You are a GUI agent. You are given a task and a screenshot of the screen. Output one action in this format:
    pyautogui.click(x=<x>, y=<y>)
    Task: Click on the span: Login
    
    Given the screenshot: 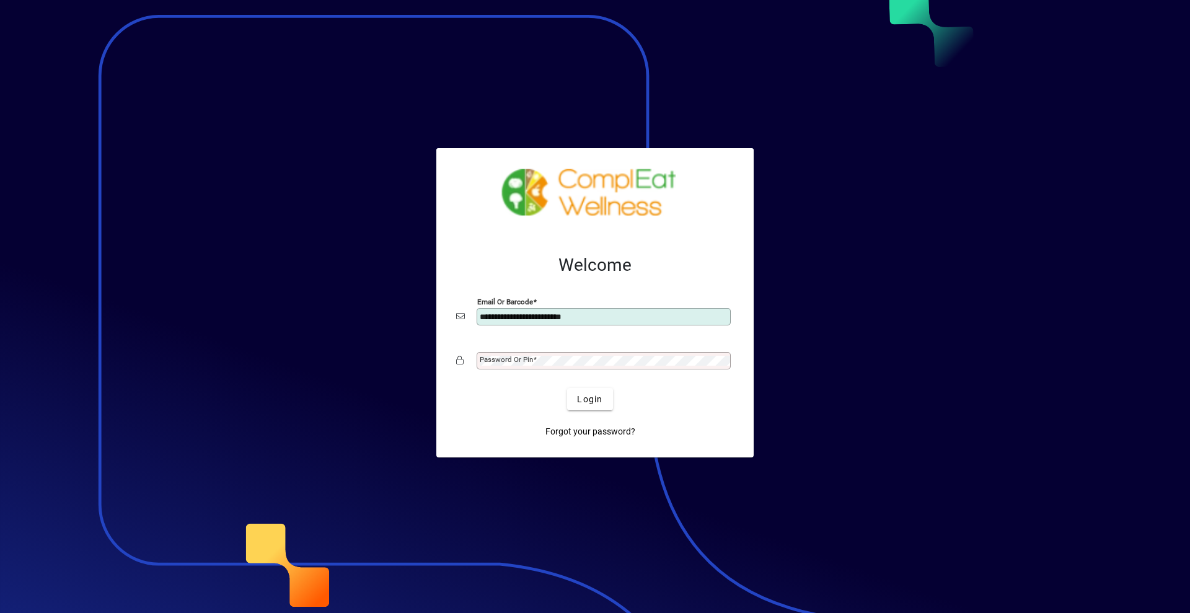 What is the action you would take?
    pyautogui.click(x=589, y=399)
    